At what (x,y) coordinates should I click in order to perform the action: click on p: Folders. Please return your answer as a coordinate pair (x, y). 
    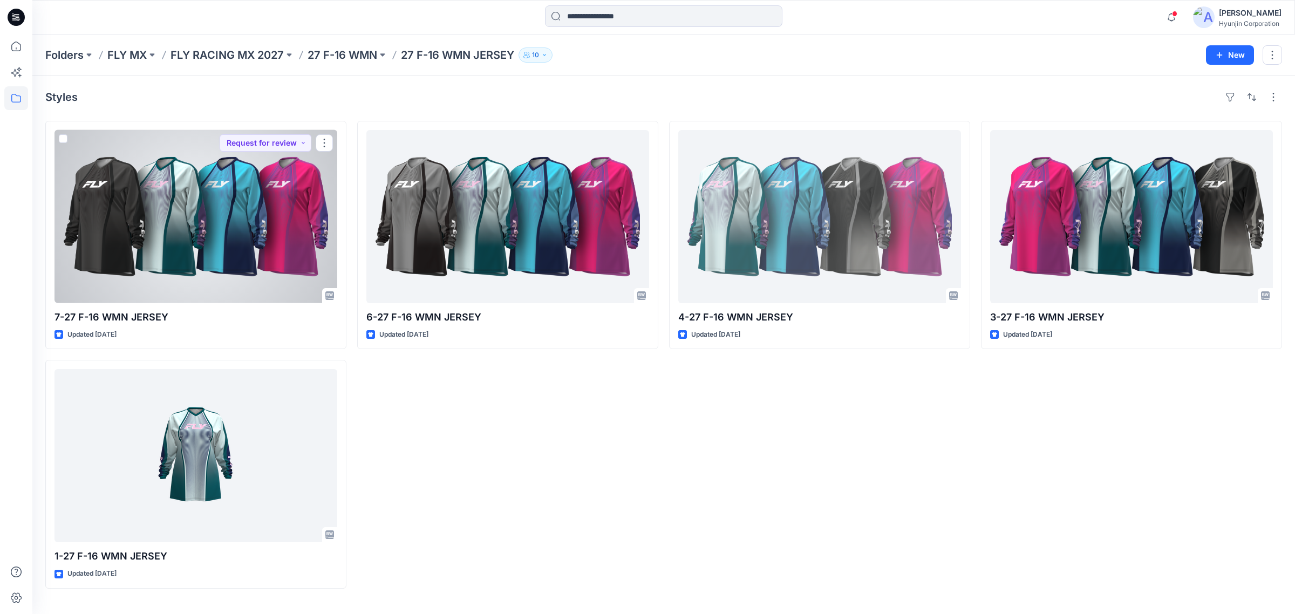
    Looking at the image, I should click on (64, 55).